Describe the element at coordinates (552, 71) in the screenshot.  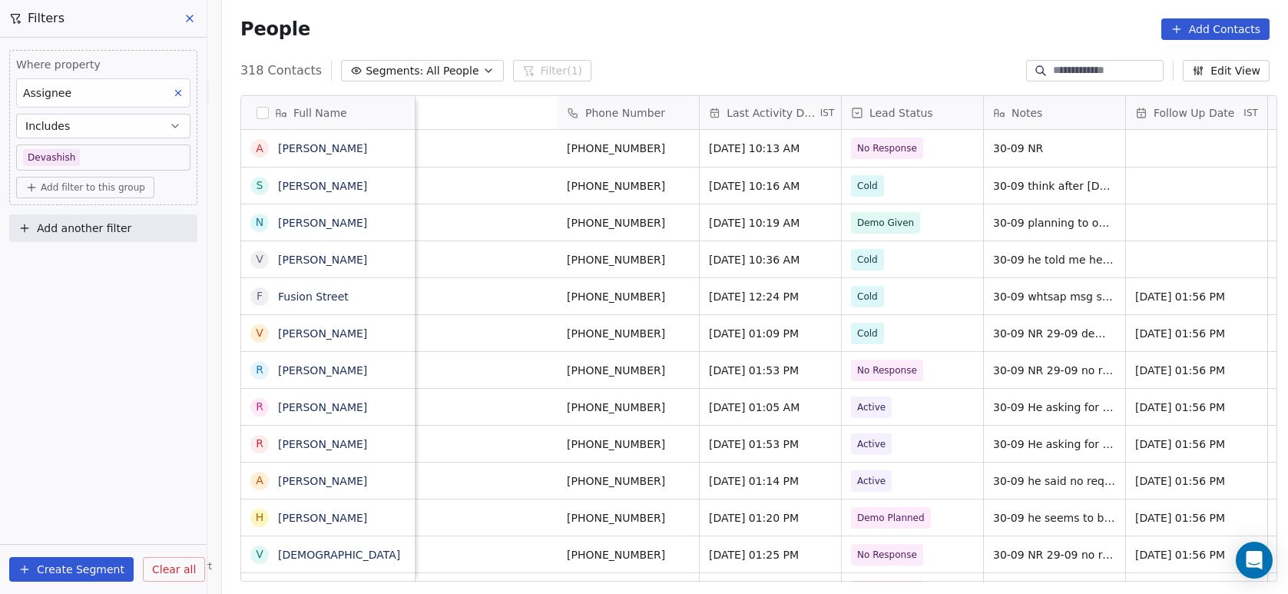
I see `button: Filter(1)` at that location.